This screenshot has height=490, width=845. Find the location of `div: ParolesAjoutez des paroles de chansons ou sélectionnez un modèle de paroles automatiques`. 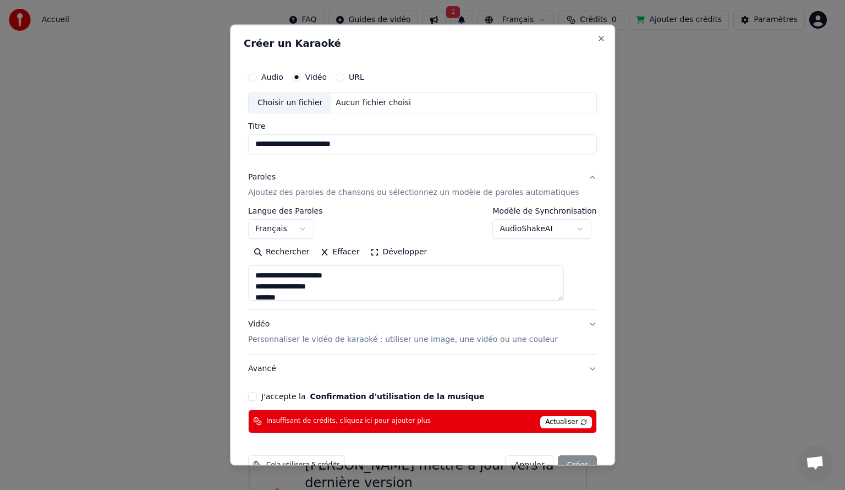

div: ParolesAjoutez des paroles de chansons ou sélectionnez un modèle de paroles automatiques is located at coordinates (423, 257).